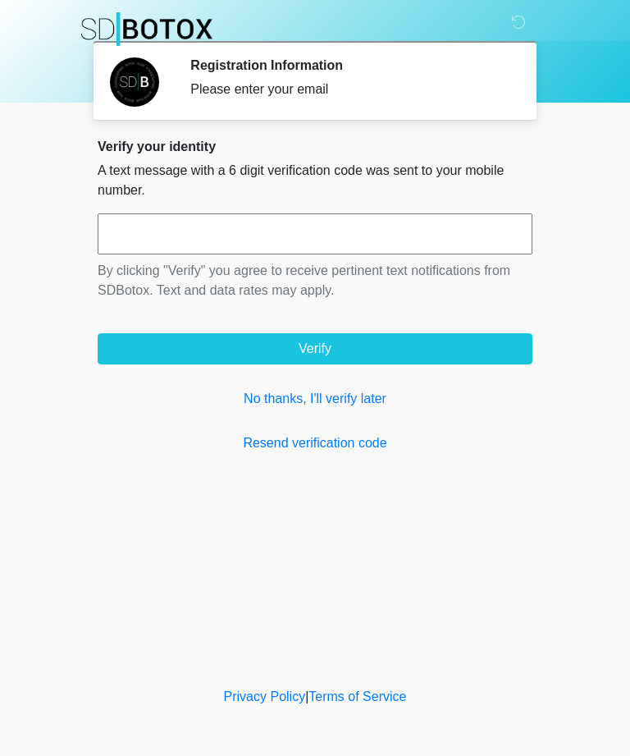 This screenshot has width=630, height=756. I want to click on img: Agent Avatar, so click(135, 82).